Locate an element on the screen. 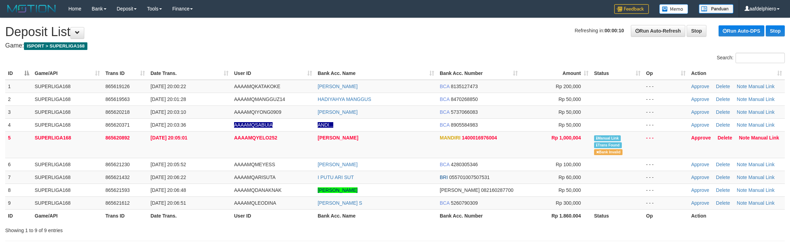  th: ID is located at coordinates (18, 215).